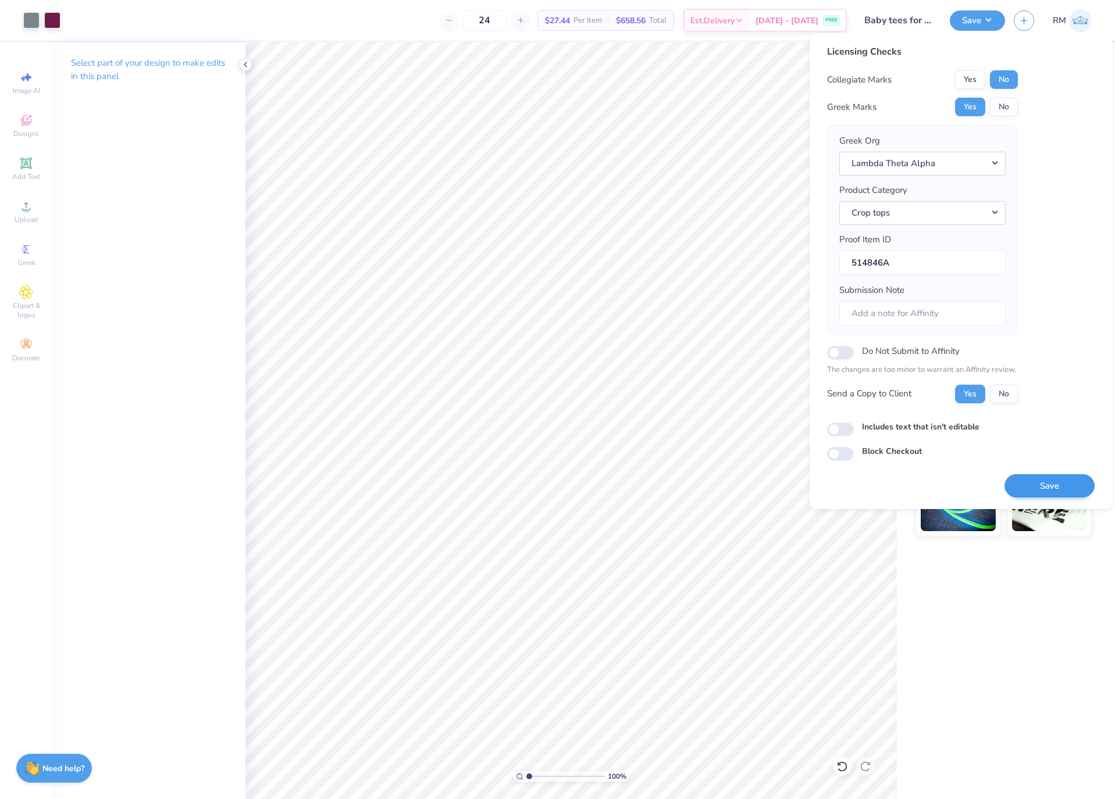  What do you see at coordinates (922, 163) in the screenshot?
I see `button: Lambda Theta Alpha` at bounding box center [922, 163].